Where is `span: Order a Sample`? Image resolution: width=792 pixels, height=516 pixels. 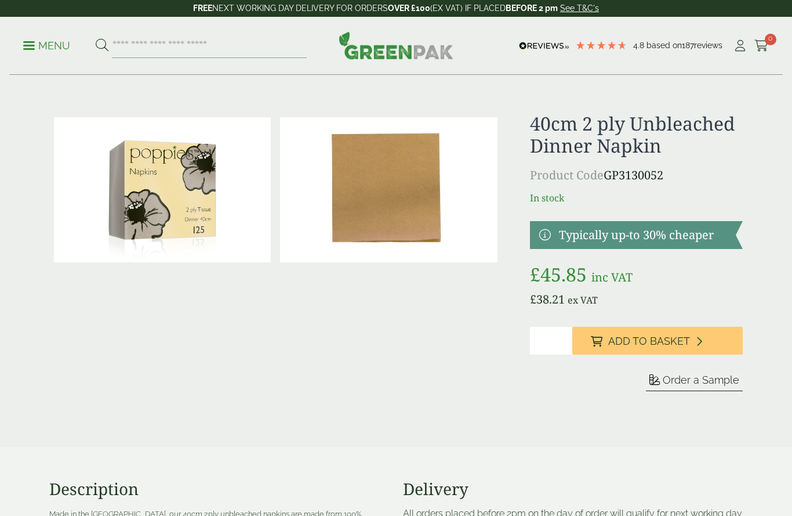 span: Order a Sample is located at coordinates (701, 379).